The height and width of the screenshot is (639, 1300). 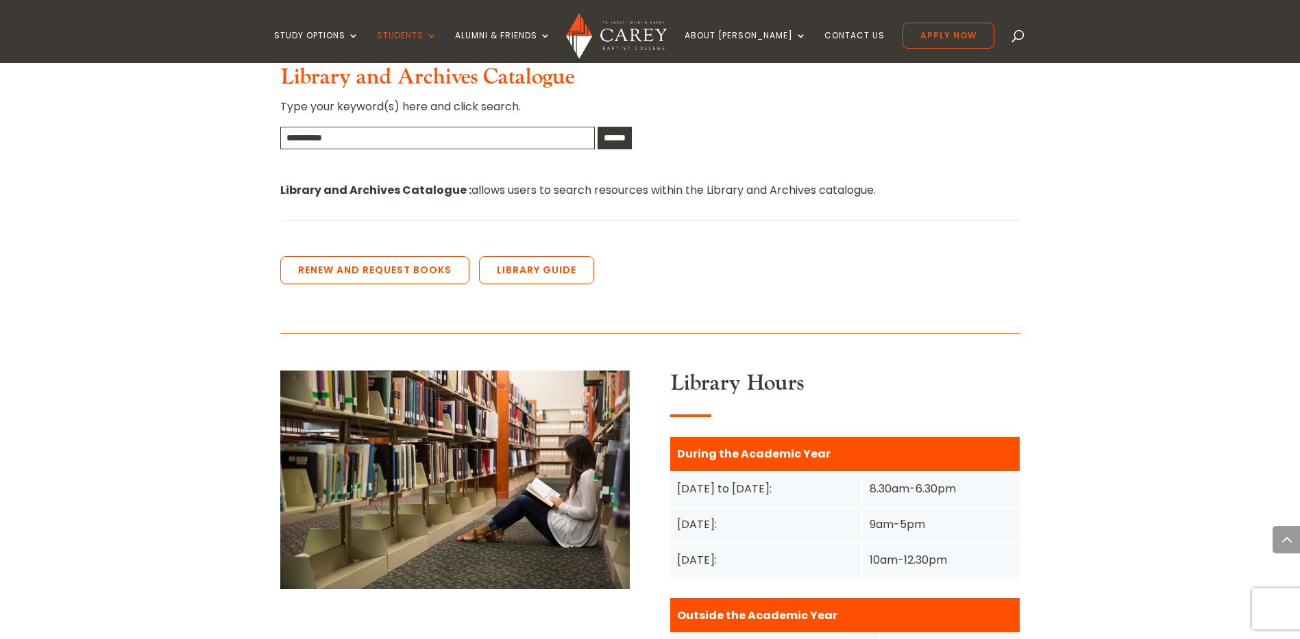 I want to click on a: Students, so click(x=407, y=47).